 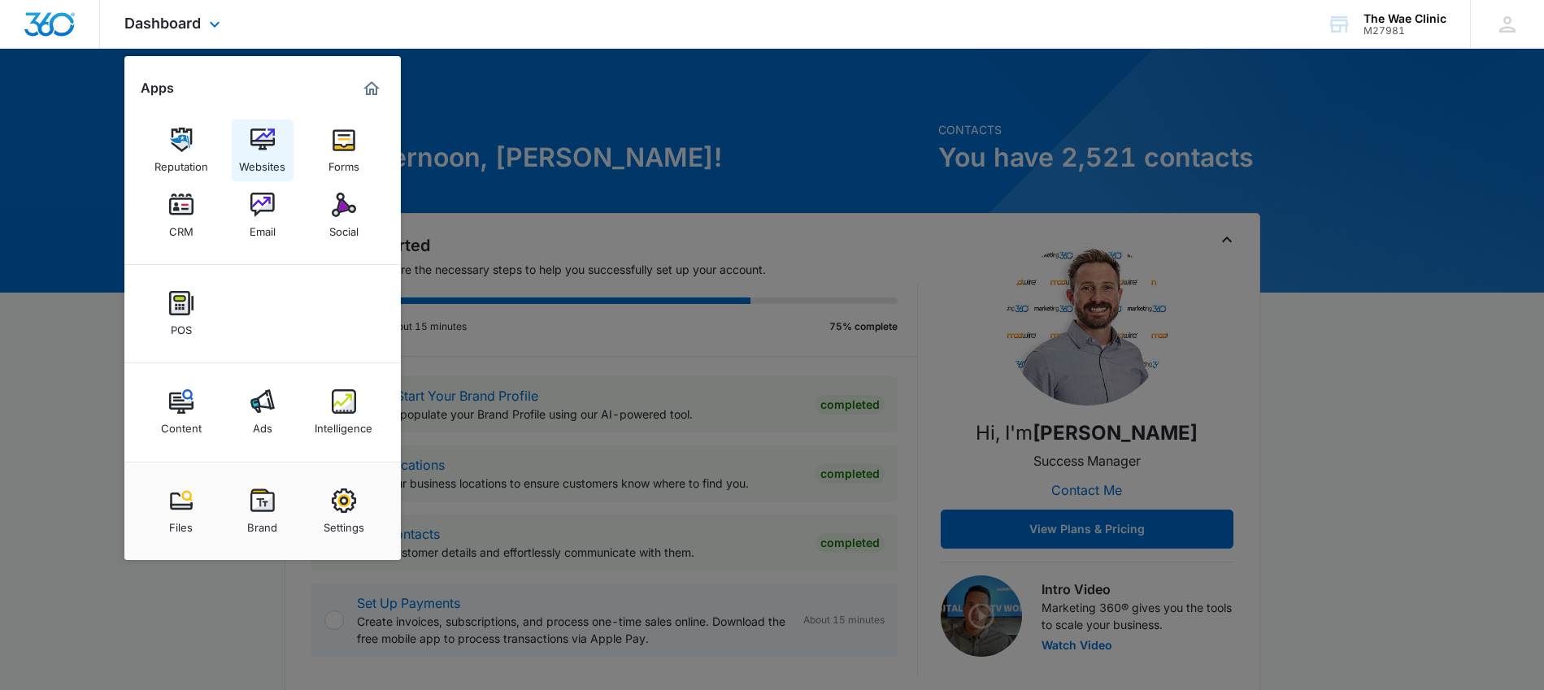 I want to click on span: Dashboard, so click(x=163, y=23).